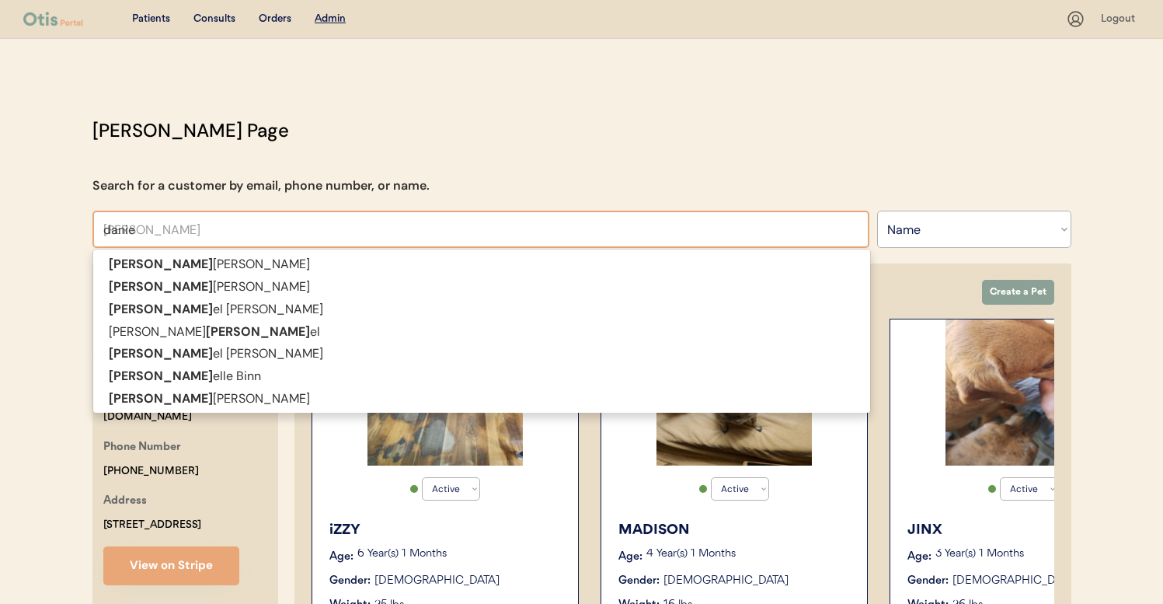 The height and width of the screenshot is (604, 1163). What do you see at coordinates (1024, 530) in the screenshot?
I see `div: JINX` at bounding box center [1024, 530].